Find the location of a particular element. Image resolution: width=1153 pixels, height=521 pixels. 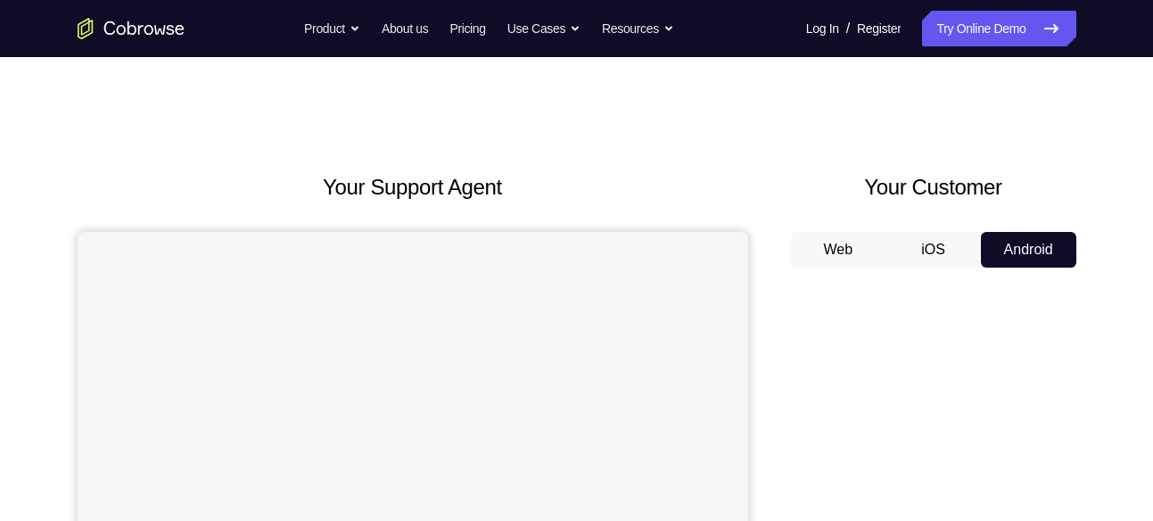

button: Use Cases is located at coordinates (544, 29).